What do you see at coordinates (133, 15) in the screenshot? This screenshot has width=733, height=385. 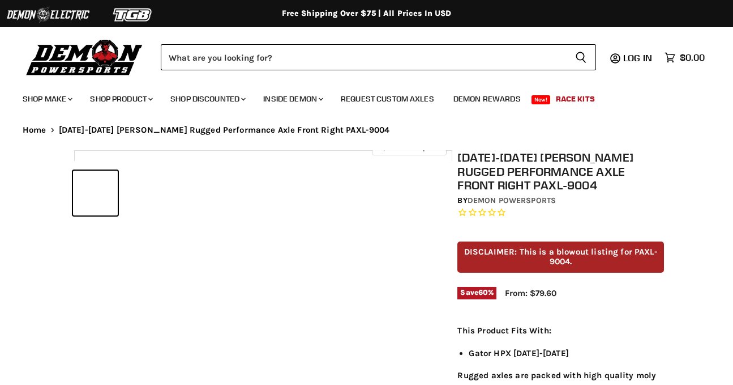 I see `img: TGB Logo 2` at bounding box center [133, 15].